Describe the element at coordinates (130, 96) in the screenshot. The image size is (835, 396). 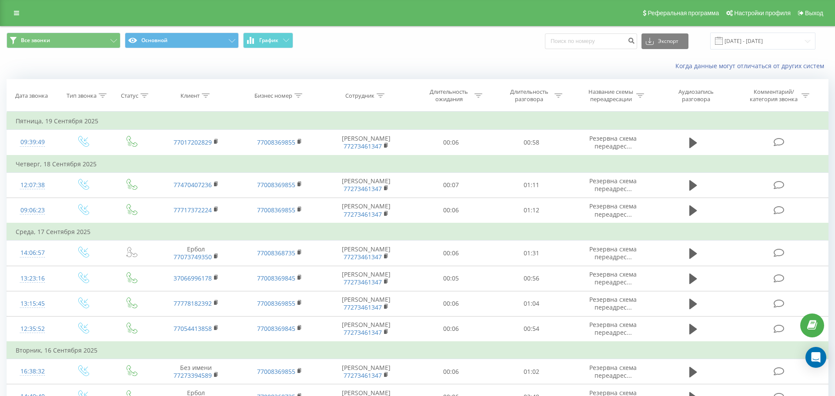
I see `div: Статус` at that location.